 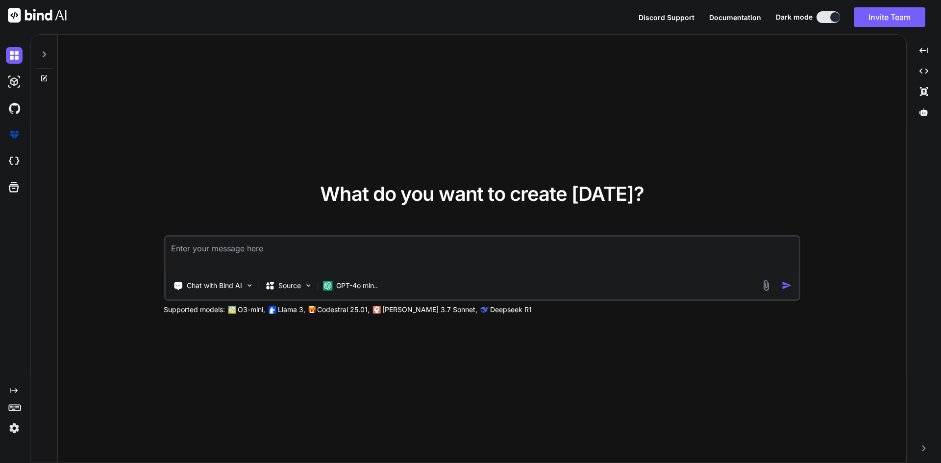 I want to click on p: Supported models:, so click(x=194, y=310).